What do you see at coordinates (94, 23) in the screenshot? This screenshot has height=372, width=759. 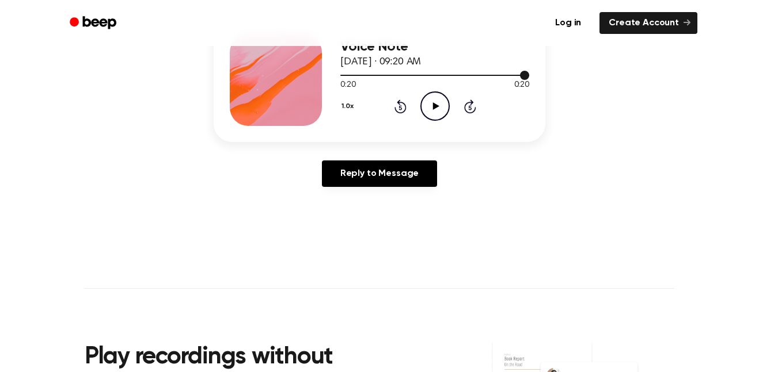 I see `a: Beep` at bounding box center [94, 23].